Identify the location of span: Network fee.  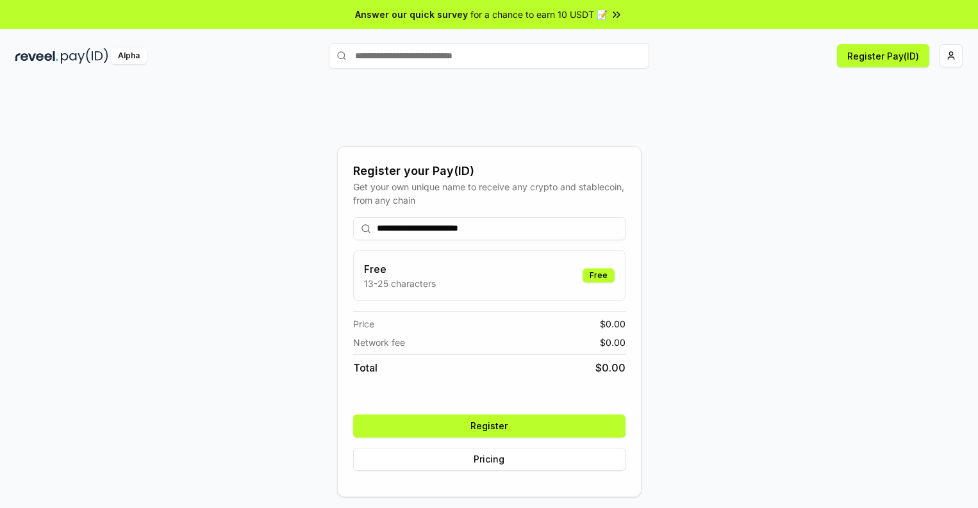
(379, 342).